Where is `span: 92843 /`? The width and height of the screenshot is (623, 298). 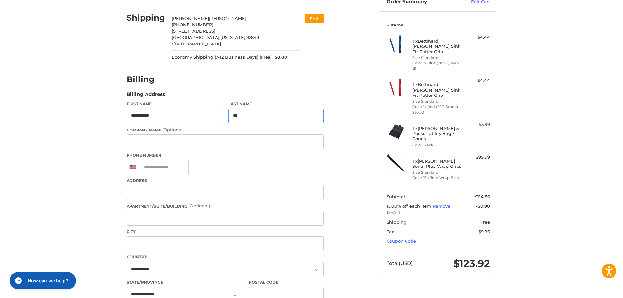
span: 92843 / is located at coordinates (215, 41).